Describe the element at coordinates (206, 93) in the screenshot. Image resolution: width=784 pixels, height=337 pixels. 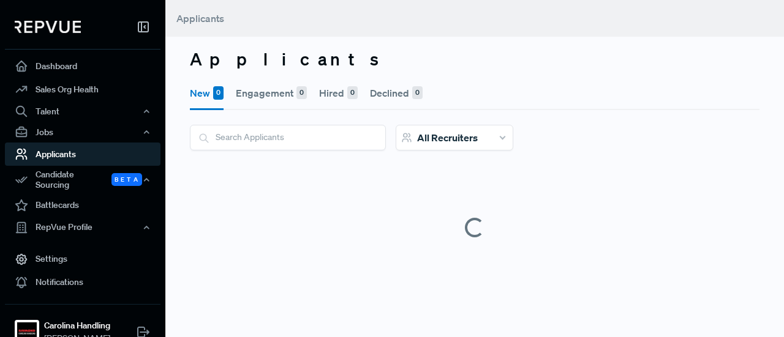
I see `button: New0` at that location.